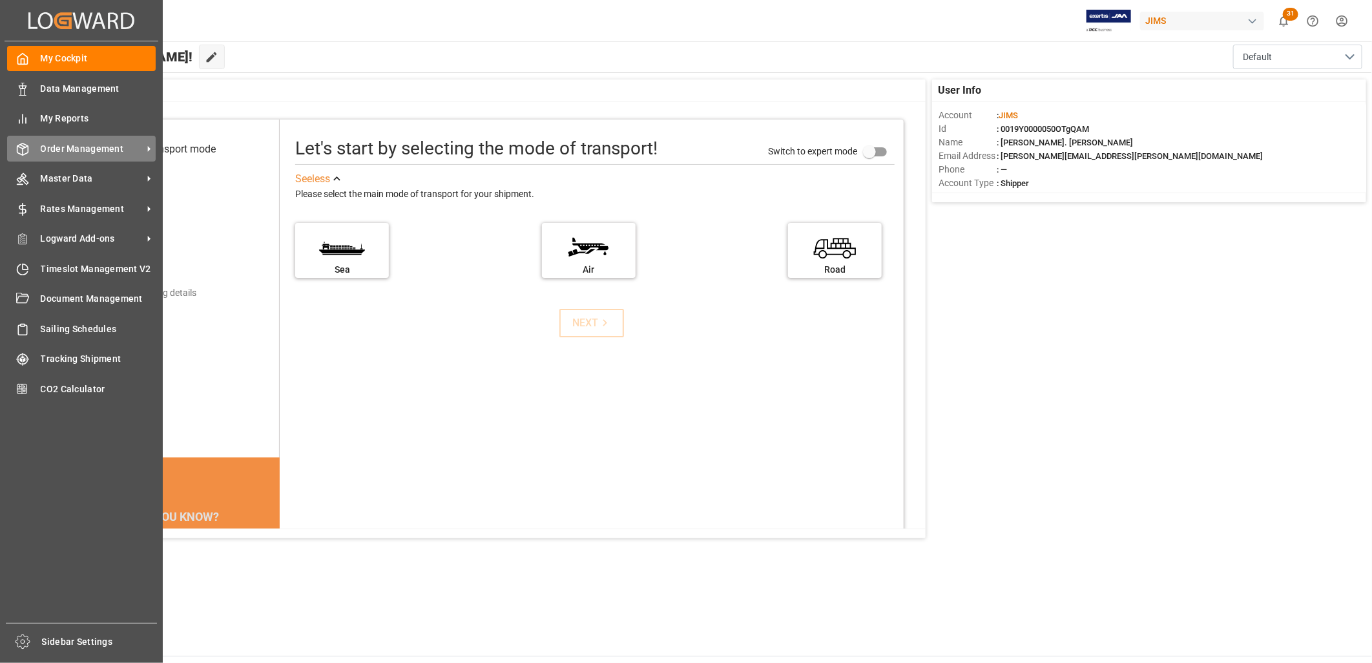 This screenshot has width=1372, height=663. Describe the element at coordinates (98, 88) in the screenshot. I see `span: Data Management` at that location.